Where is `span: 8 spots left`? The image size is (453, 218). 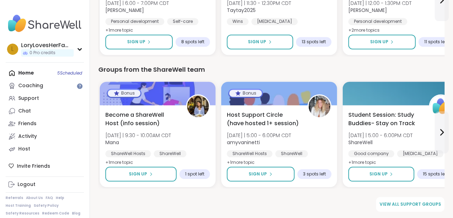 span: 8 spots left is located at coordinates (193, 42).